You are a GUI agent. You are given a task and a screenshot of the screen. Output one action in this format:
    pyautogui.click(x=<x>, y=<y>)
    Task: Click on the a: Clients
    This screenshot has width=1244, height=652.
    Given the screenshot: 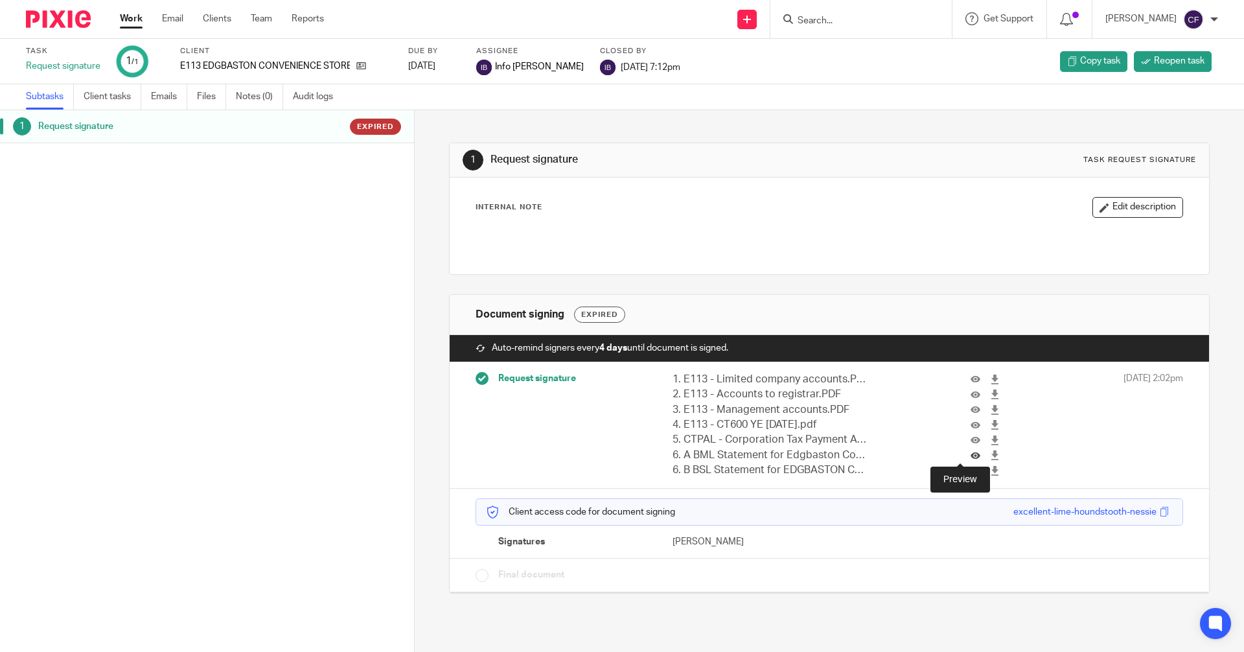 What is the action you would take?
    pyautogui.click(x=217, y=19)
    